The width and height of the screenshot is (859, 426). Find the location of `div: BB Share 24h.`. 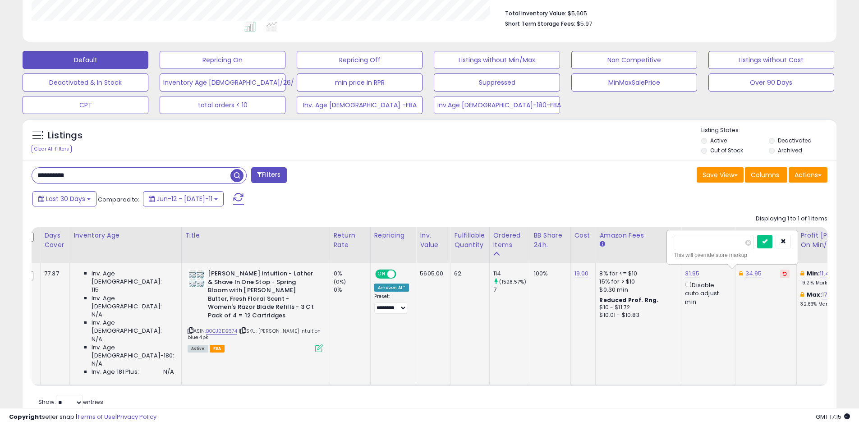

div: BB Share 24h. is located at coordinates (550, 240).